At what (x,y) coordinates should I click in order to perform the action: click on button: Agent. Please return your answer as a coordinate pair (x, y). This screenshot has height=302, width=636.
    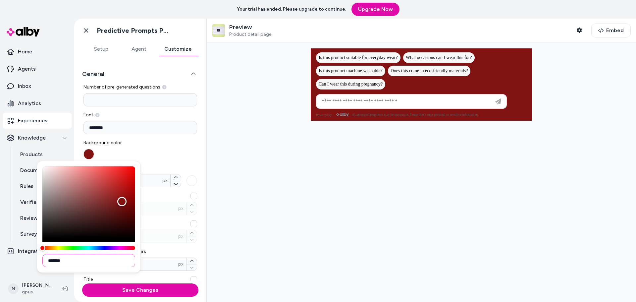
    Looking at the image, I should click on (139, 49).